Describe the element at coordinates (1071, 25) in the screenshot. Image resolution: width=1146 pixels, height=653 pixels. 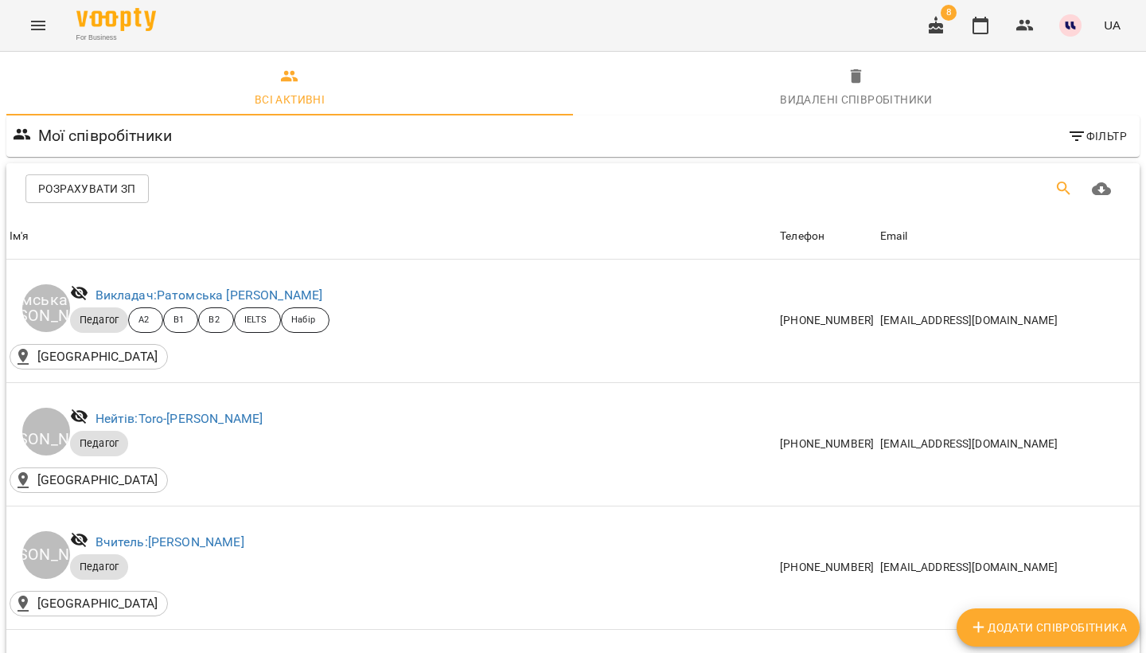
I see `img: 1255ca683a57242d3abe33992970777d.jpg` at that location.